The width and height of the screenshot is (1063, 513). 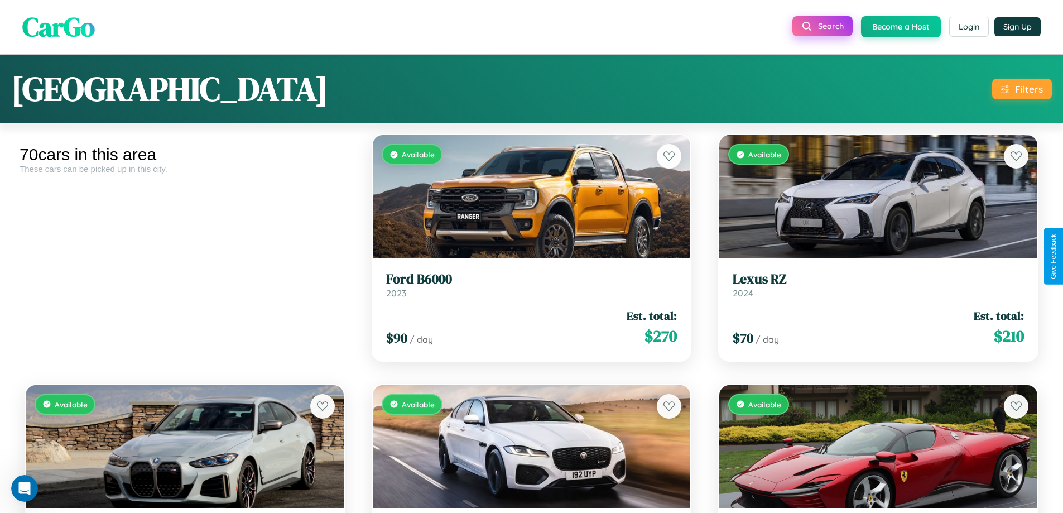 I want to click on div: 70 cars in this area, so click(x=185, y=155).